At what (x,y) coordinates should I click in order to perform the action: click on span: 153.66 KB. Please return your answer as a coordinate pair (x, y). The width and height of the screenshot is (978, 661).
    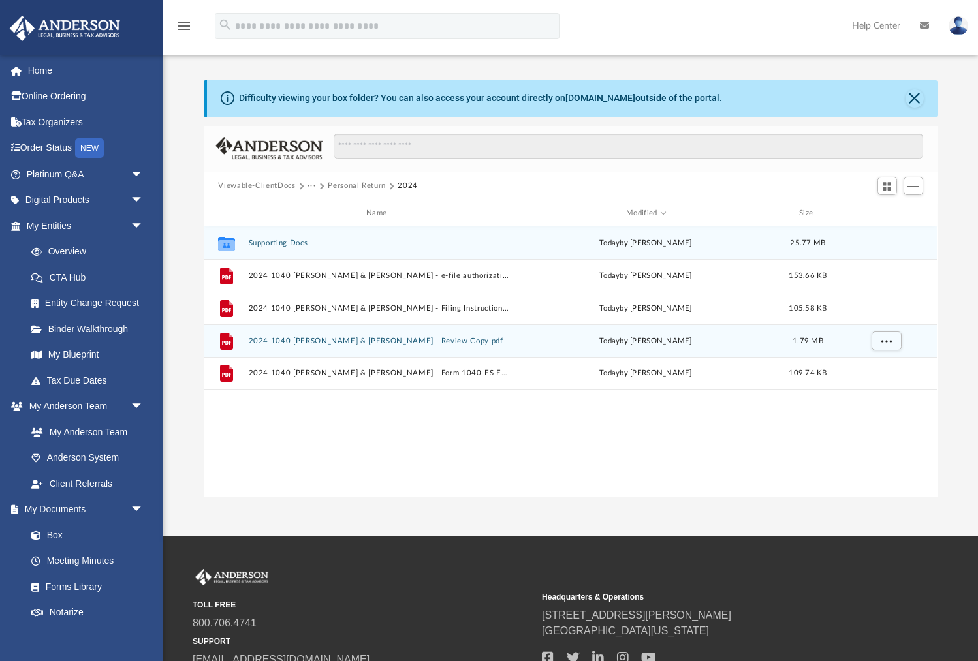
    Looking at the image, I should click on (808, 275).